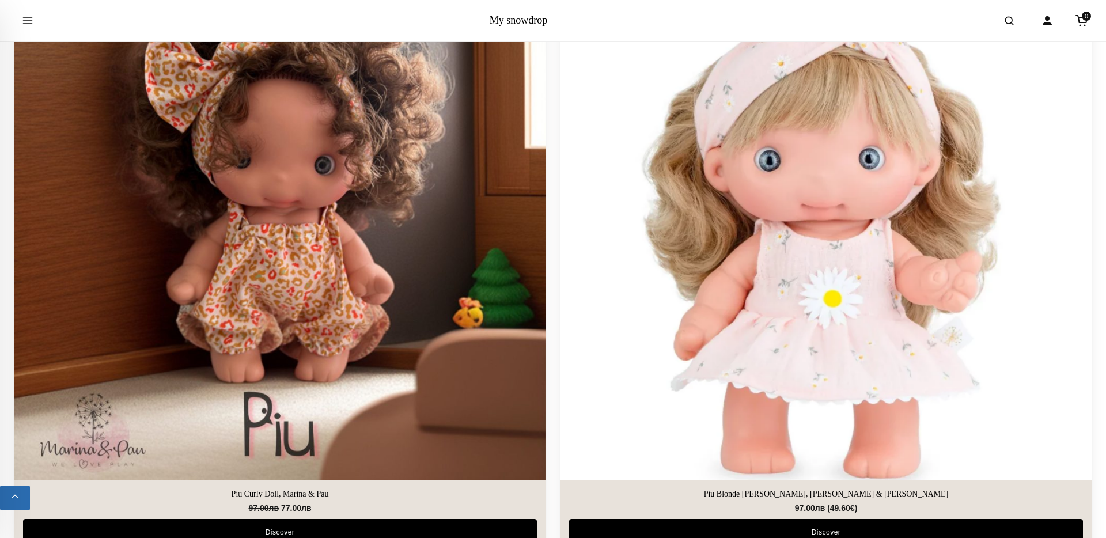 The height and width of the screenshot is (538, 1106). Describe the element at coordinates (1047, 21) in the screenshot. I see `a: Account` at that location.